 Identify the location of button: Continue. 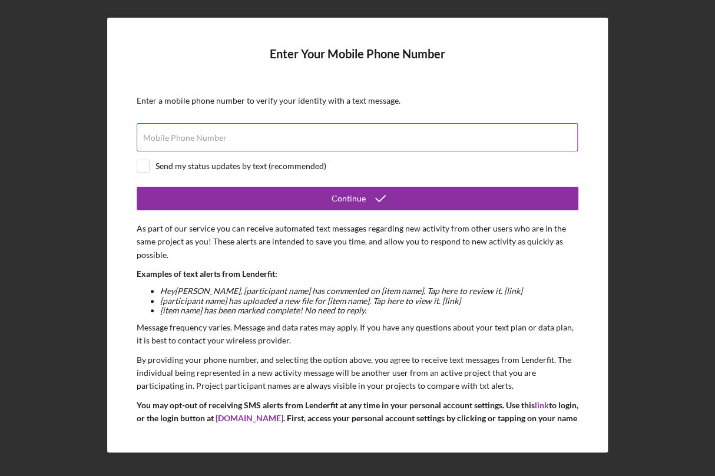
(357, 198).